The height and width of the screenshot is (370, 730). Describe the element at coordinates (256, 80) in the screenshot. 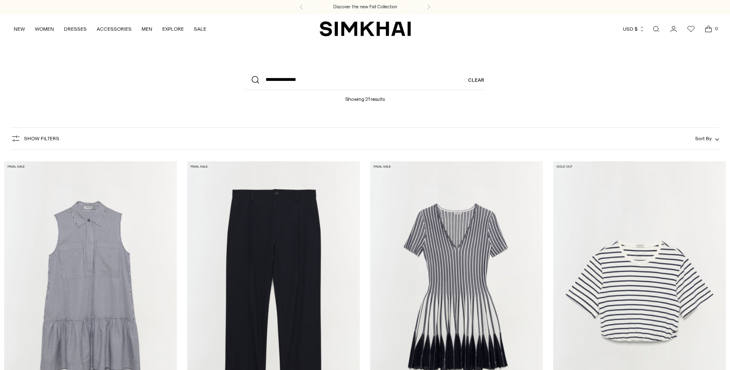

I see `button: Search` at that location.